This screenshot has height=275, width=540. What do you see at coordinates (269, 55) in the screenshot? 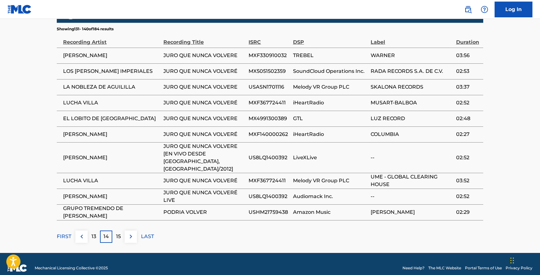
I see `span: MXF330910032` at bounding box center [269, 55].